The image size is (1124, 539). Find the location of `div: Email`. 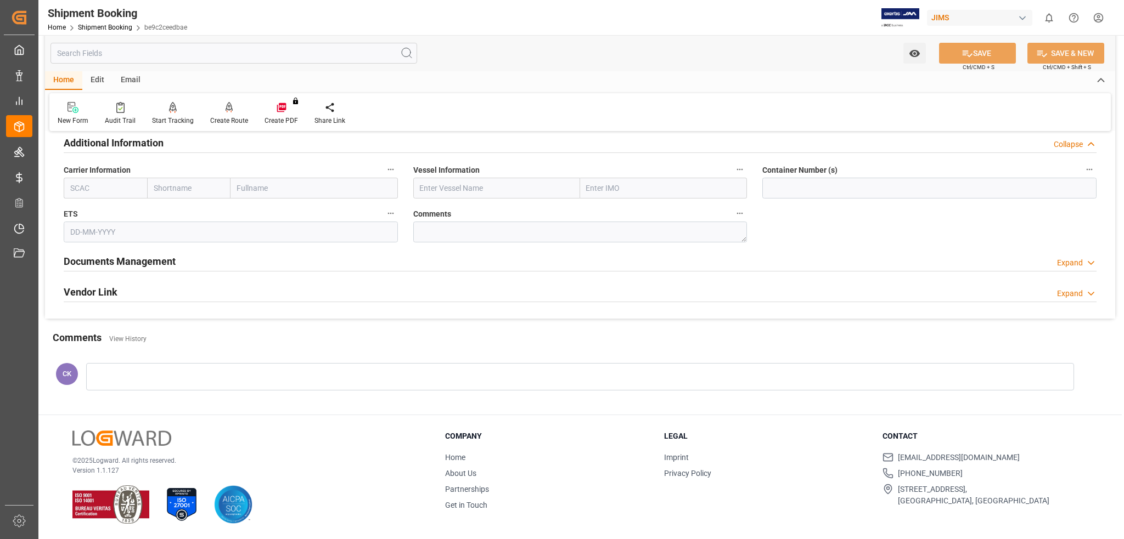

div: Email is located at coordinates (131, 81).